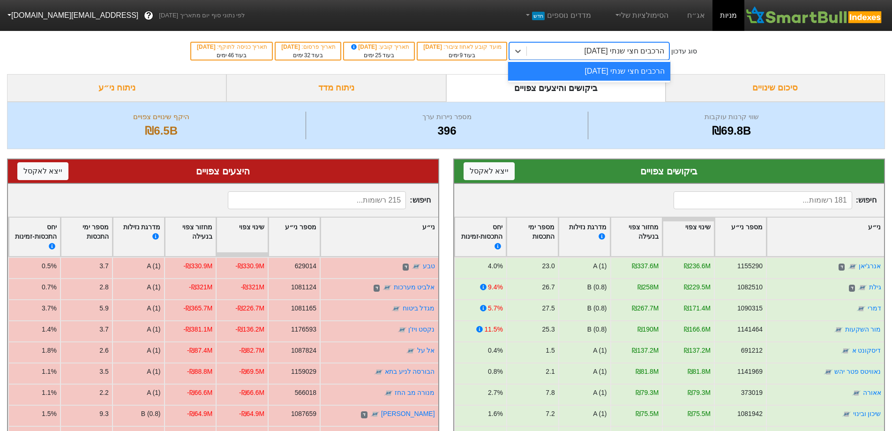 Image resolution: width=892 pixels, height=431 pixels. Describe the element at coordinates (699, 392) in the screenshot. I see `div: ₪79.3M` at that location.